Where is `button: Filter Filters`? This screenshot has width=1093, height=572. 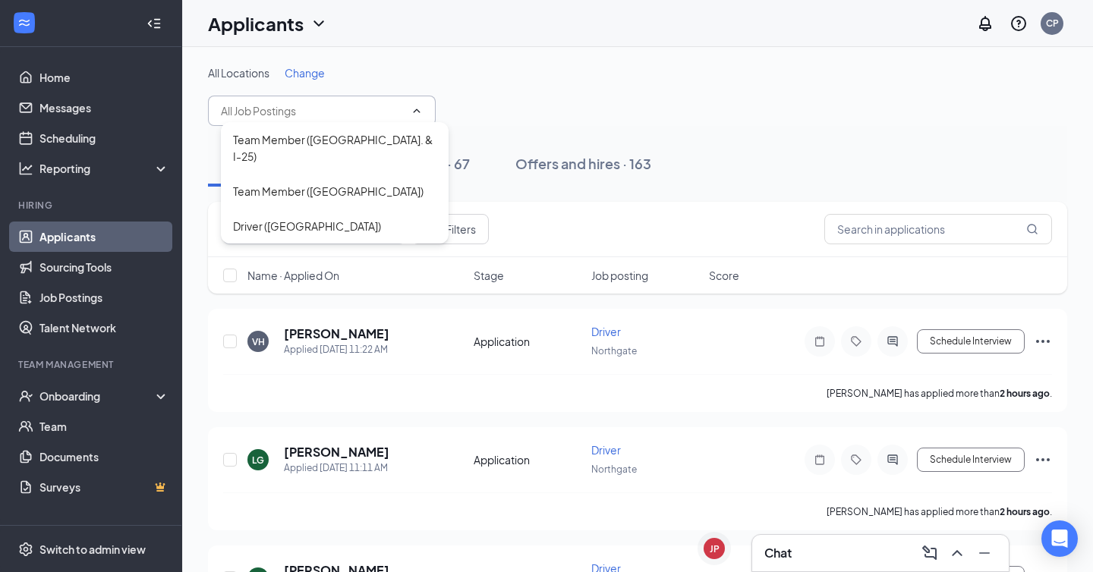 button: Filter Filters is located at coordinates (450, 229).